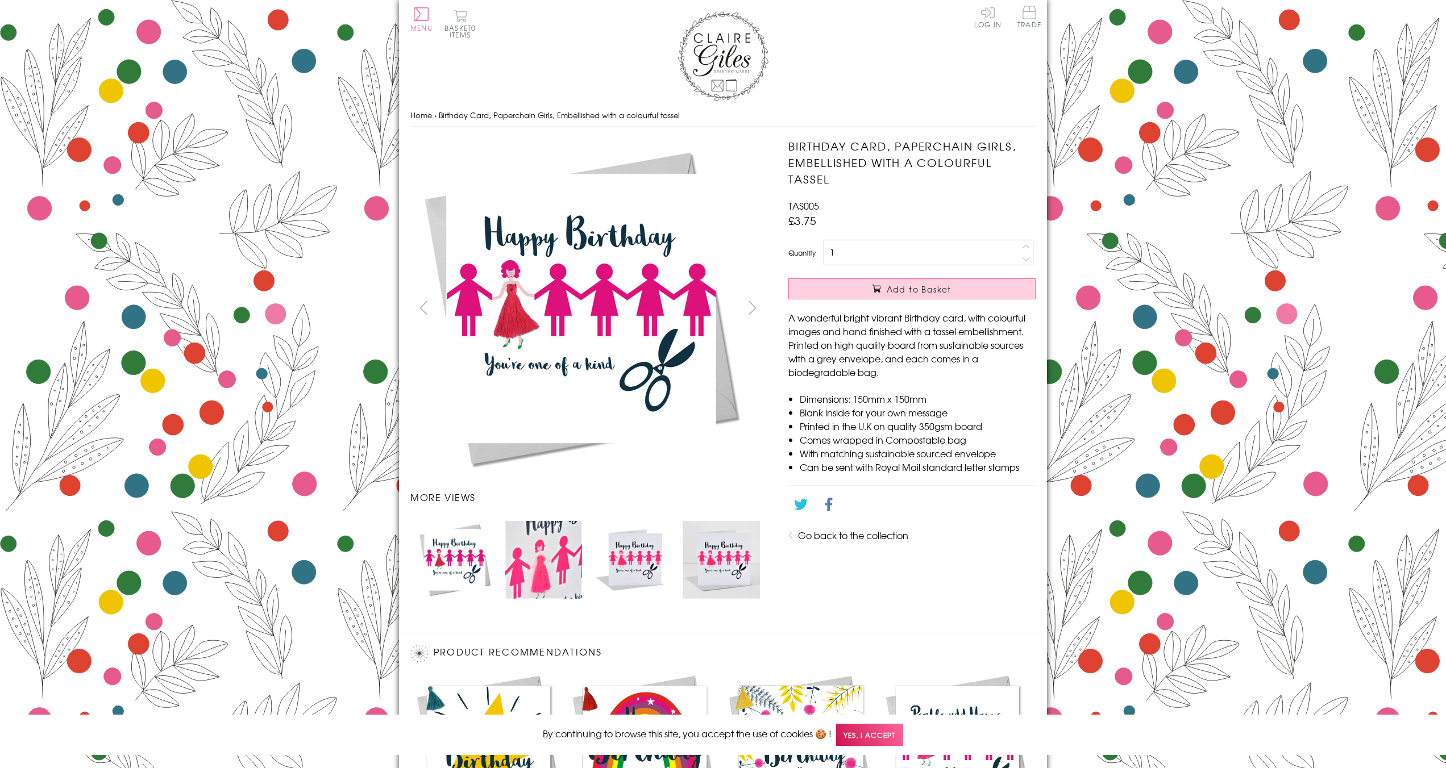  Describe the element at coordinates (853, 535) in the screenshot. I see `a: Go back to the collection` at that location.